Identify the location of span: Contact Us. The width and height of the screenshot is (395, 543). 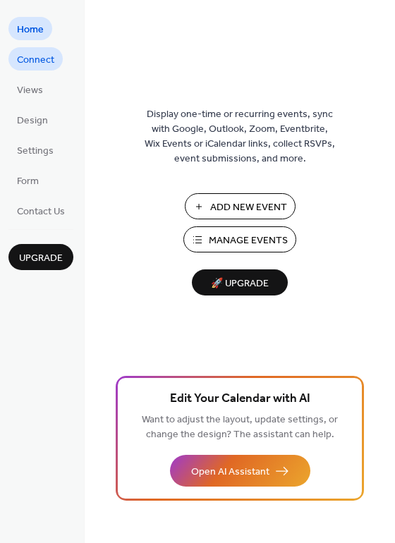
(41, 212).